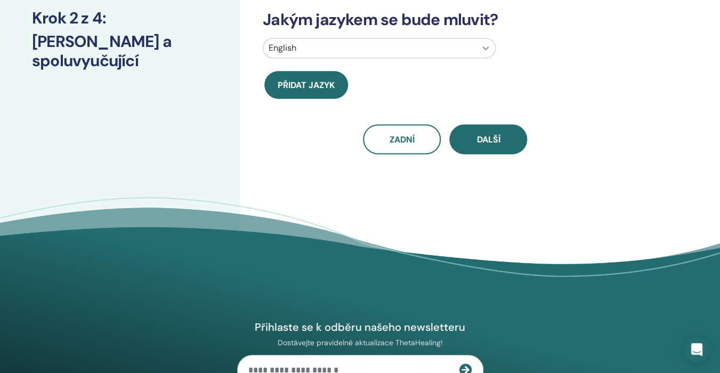 This screenshot has width=720, height=373. I want to click on h3: Krok 2 z 4 :, so click(120, 18).